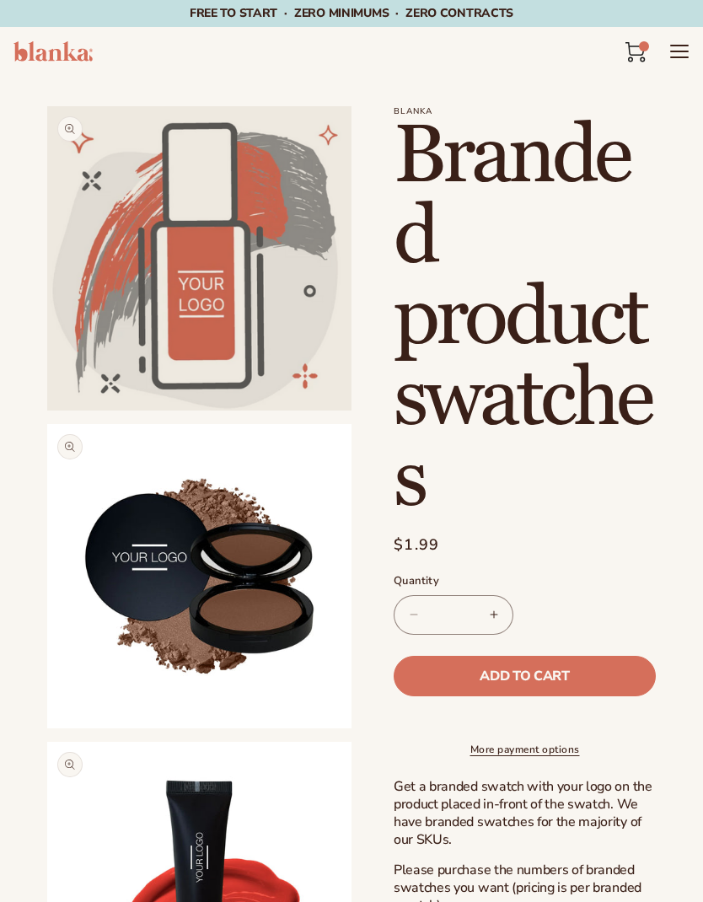 This screenshot has width=703, height=902. I want to click on span: Free to start · ZERO minimums · ZERO contracts, so click(352, 13).